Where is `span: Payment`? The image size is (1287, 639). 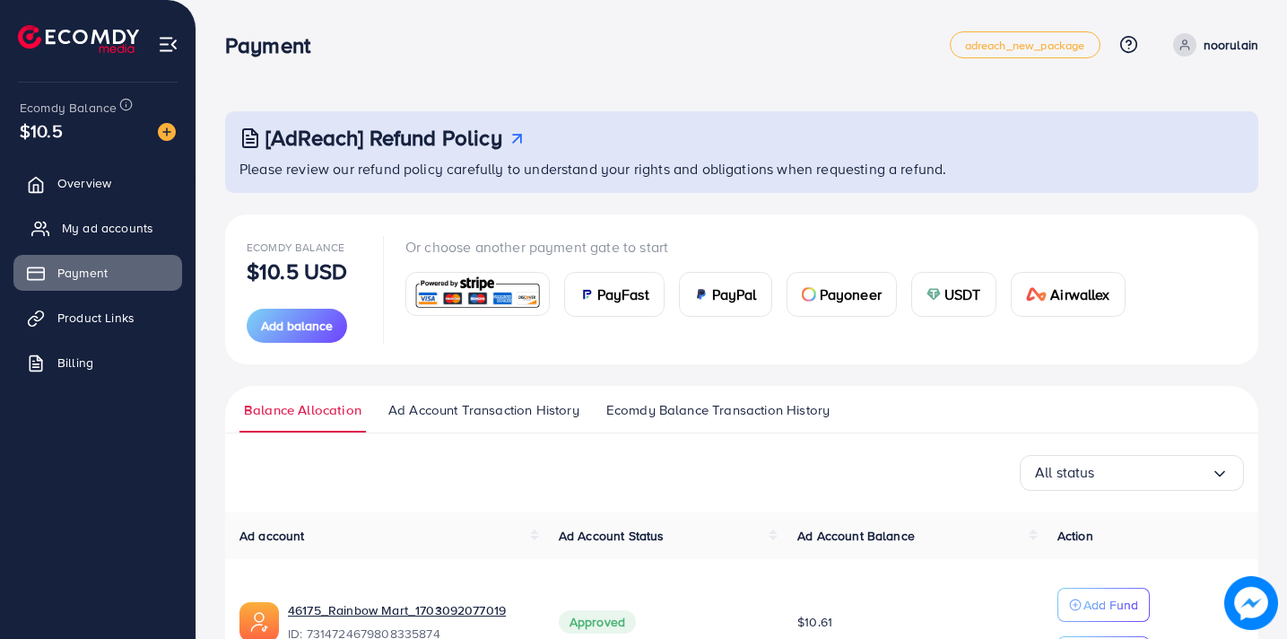 span: Payment is located at coordinates (83, 273).